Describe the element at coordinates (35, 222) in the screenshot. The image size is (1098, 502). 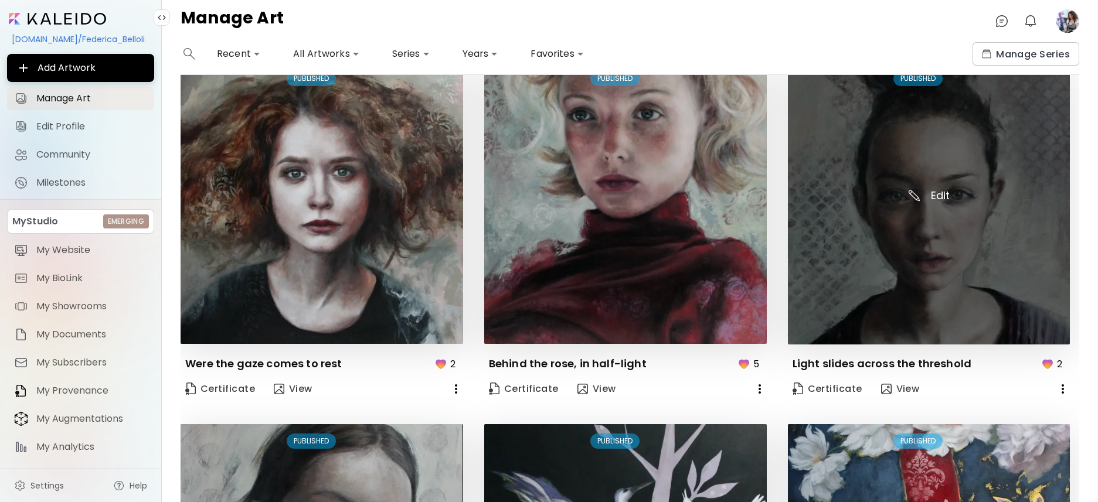
I see `p: MyStudio` at that location.